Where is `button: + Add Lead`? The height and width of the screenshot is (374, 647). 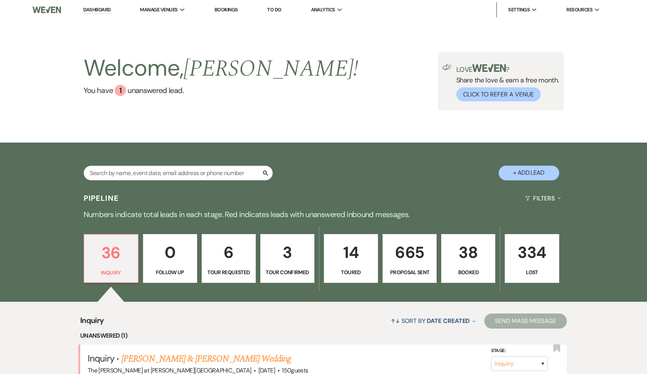
button: + Add Lead is located at coordinates (529, 173).